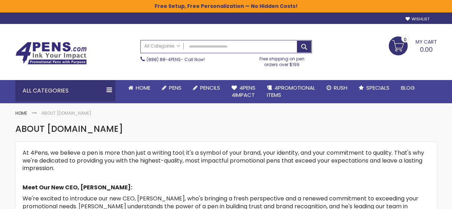  Describe the element at coordinates (243, 91) in the screenshot. I see `a: 4Pens4impact` at that location.